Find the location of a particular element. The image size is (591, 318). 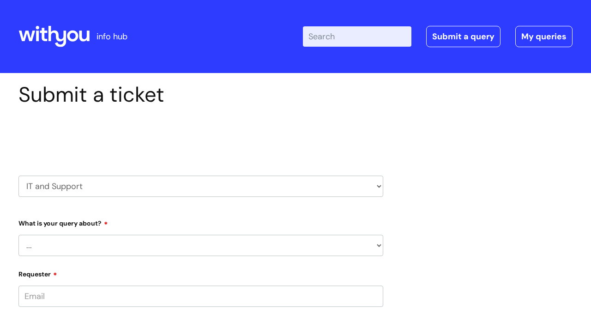

p: info hub is located at coordinates (112, 36).